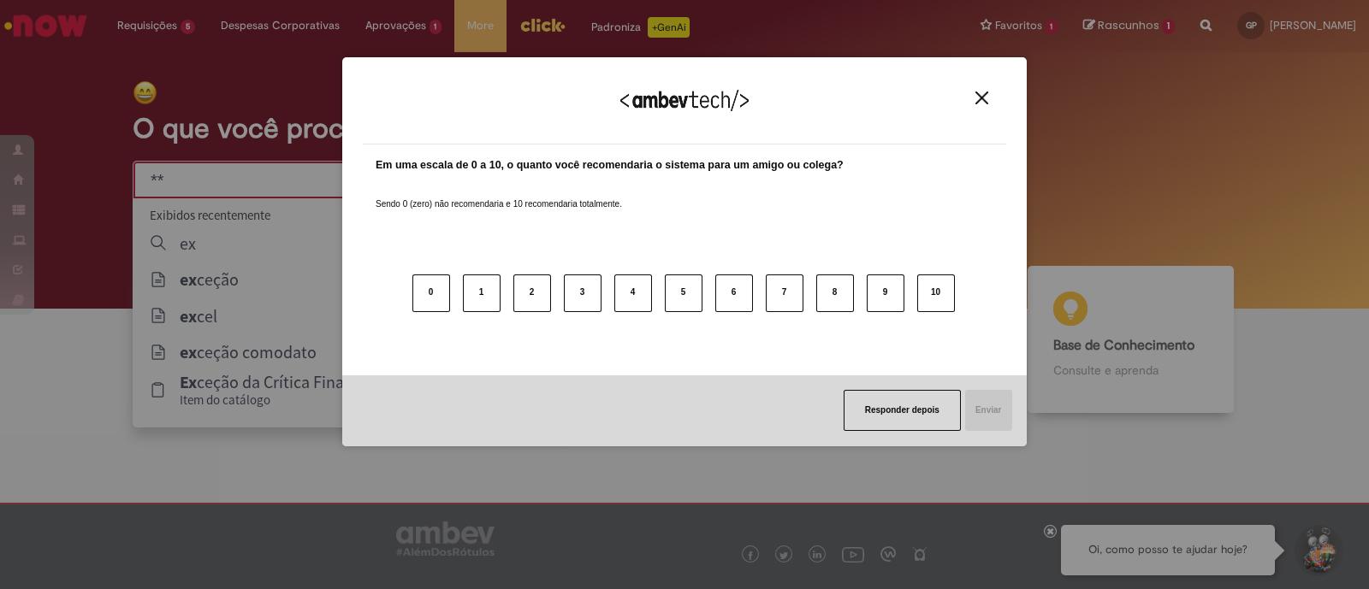  Describe the element at coordinates (684, 293) in the screenshot. I see `button: 5` at that location.